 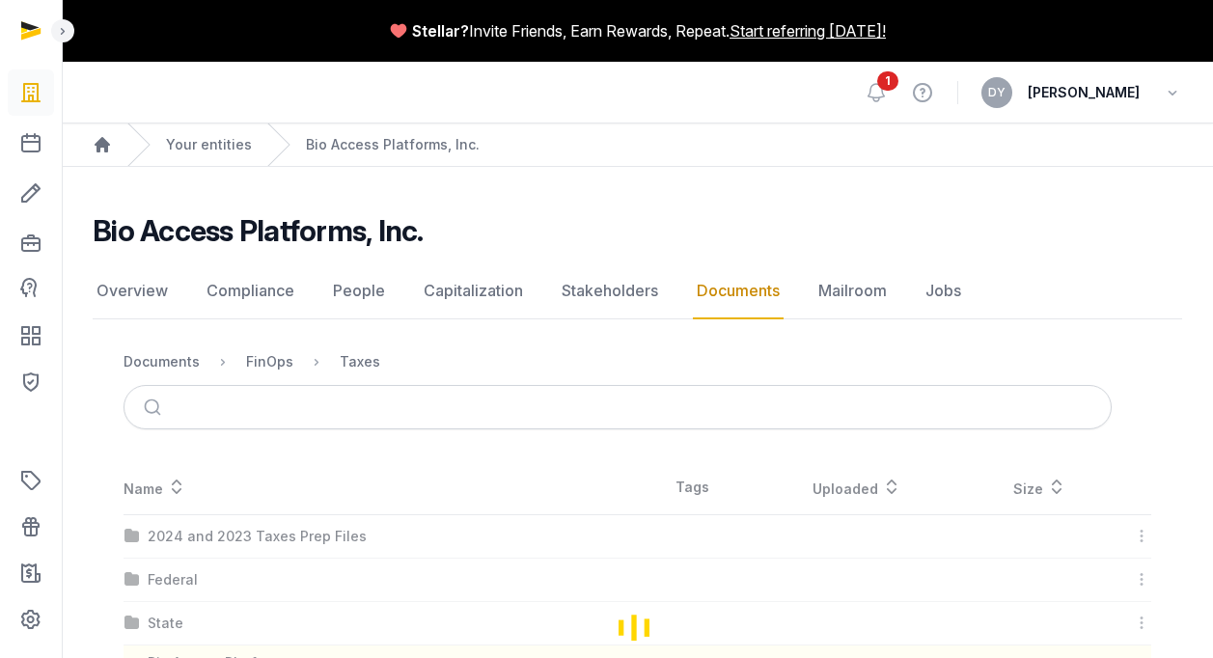 What do you see at coordinates (637, 291) in the screenshot?
I see `nav: Tabs` at bounding box center [637, 291].